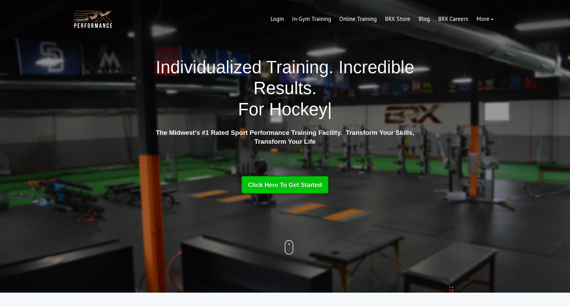 This screenshot has width=570, height=307. What do you see at coordinates (382, 19) in the screenshot?
I see `div: Navigation Menu` at bounding box center [382, 19].